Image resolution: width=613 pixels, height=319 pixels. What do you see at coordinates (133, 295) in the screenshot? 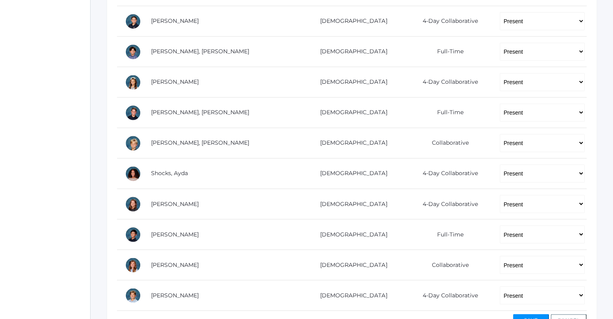
I see `div: Zade Wilson` at bounding box center [133, 295].